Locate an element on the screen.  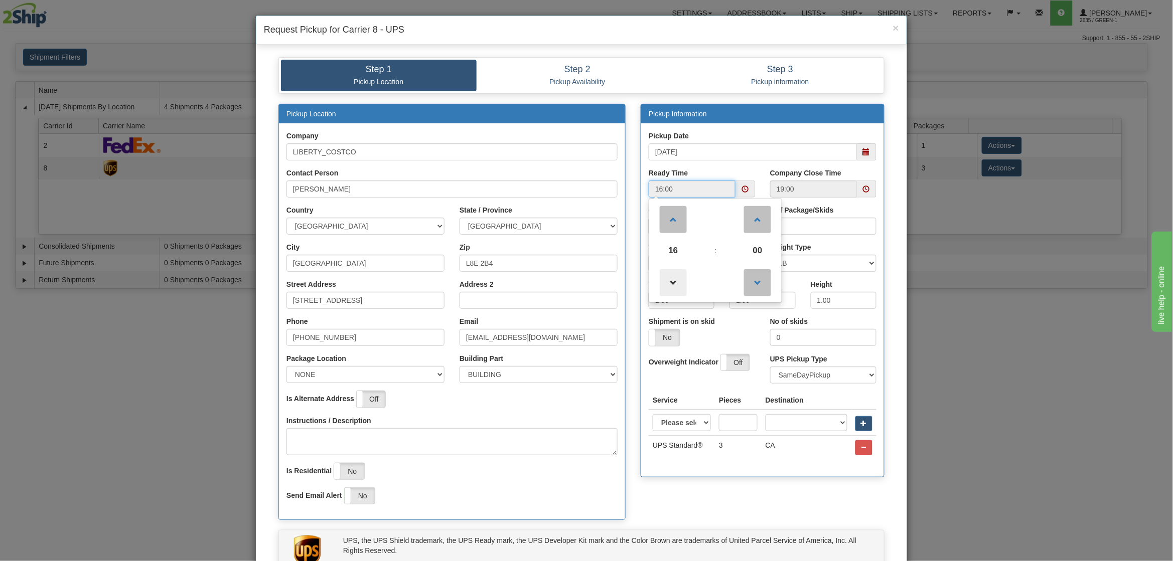
a: Step 1 Pickup Location is located at coordinates (379, 75).